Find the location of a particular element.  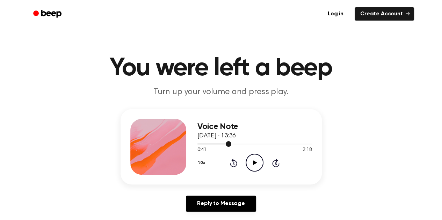

a: Create Account is located at coordinates (384, 14).